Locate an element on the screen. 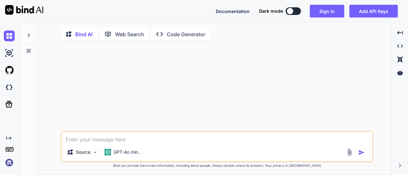 This screenshot has height=175, width=408. p: Bind can provide inaccurate information, including about people. Always double-check its answers.... is located at coordinates (217, 166).